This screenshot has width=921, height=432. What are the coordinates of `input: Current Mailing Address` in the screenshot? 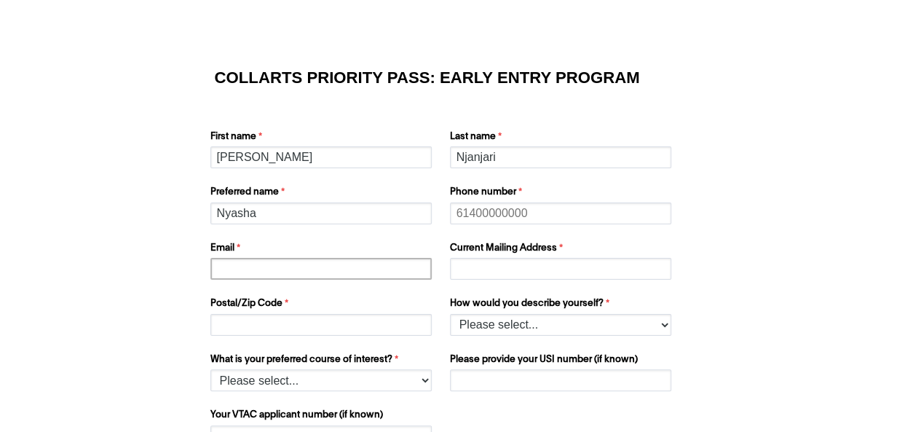 It's located at (561, 269).